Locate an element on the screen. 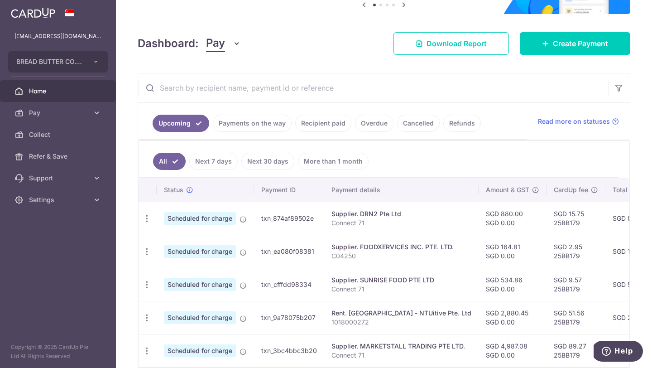  th: Payment details is located at coordinates (401, 190).